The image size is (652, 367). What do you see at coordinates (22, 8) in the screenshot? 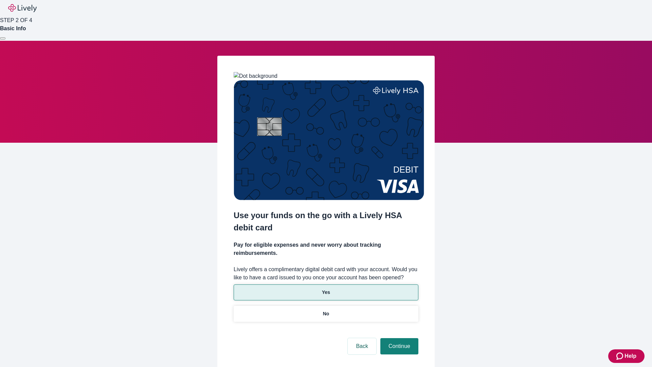
I see `img: Lively` at bounding box center [22, 8].